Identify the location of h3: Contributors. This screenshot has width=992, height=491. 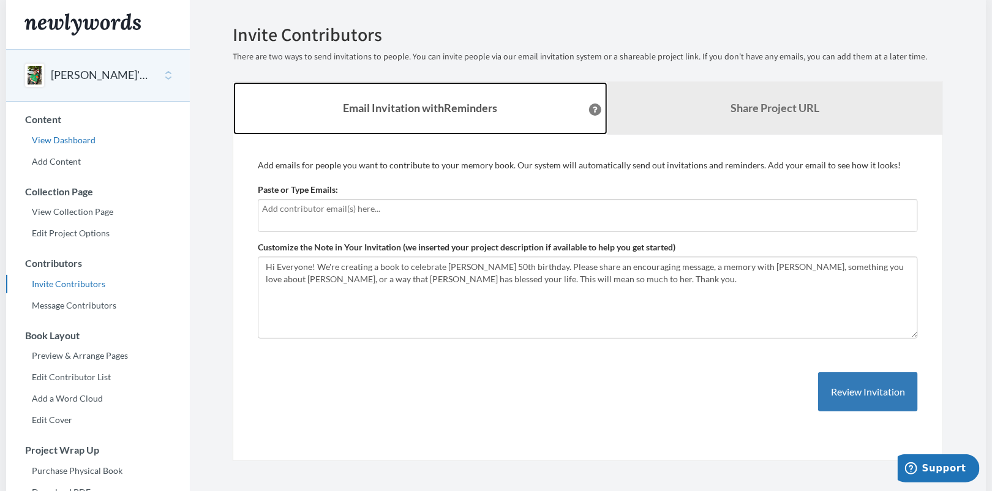
(98, 263).